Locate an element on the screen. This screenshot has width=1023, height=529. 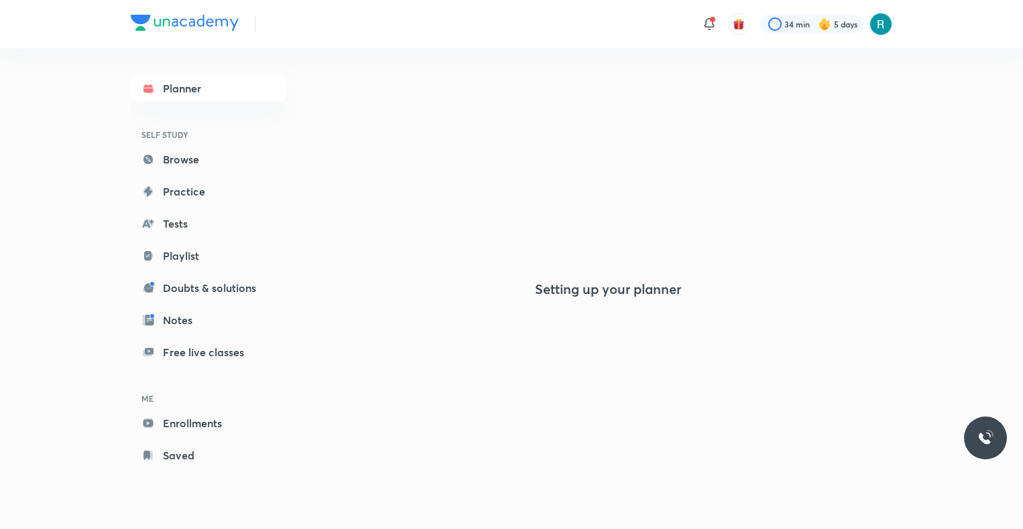
a: Planner is located at coordinates (208, 88).